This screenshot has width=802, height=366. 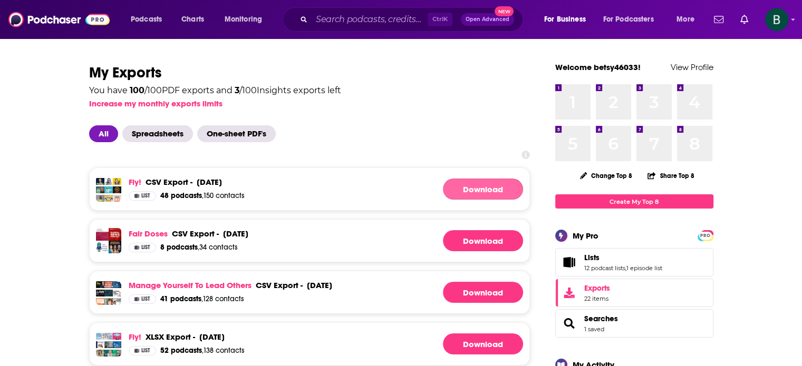 I want to click on span: More, so click(x=685, y=20).